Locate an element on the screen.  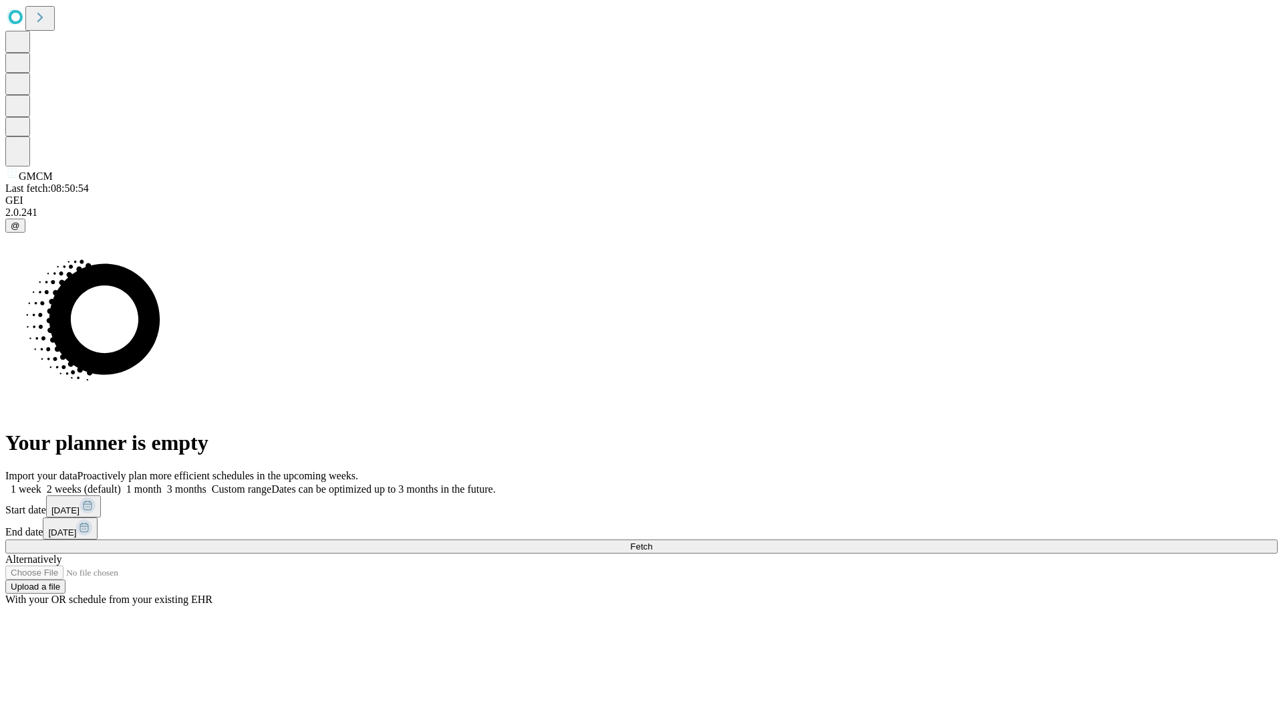
button: Upload a file is located at coordinates (35, 586).